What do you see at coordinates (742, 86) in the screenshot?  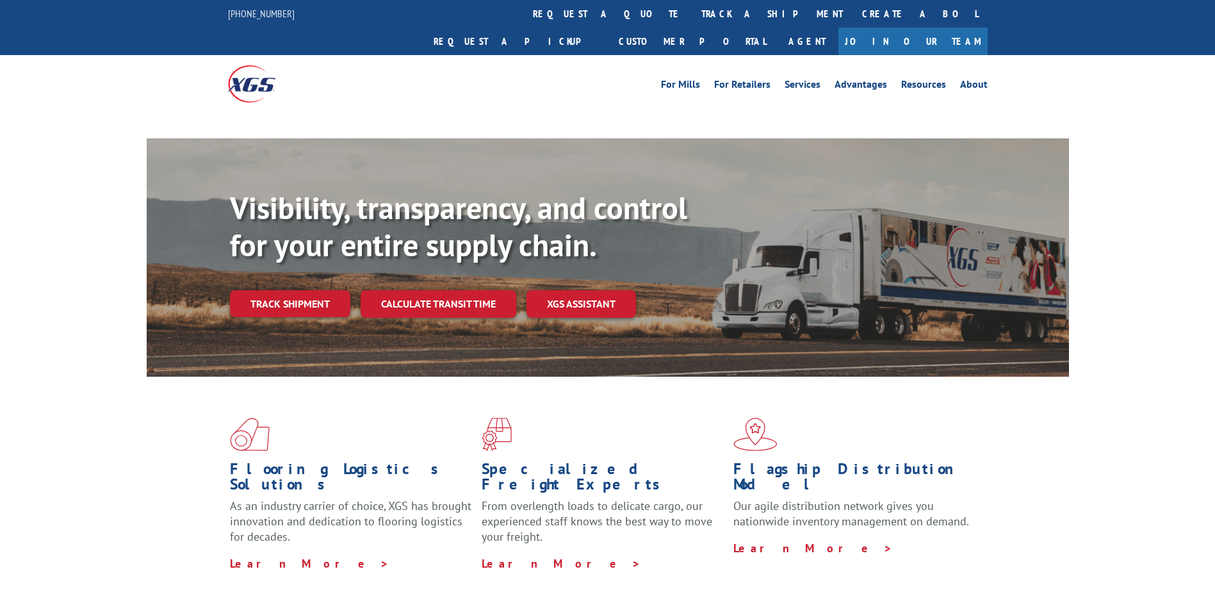 I see `a: For Retailers` at bounding box center [742, 86].